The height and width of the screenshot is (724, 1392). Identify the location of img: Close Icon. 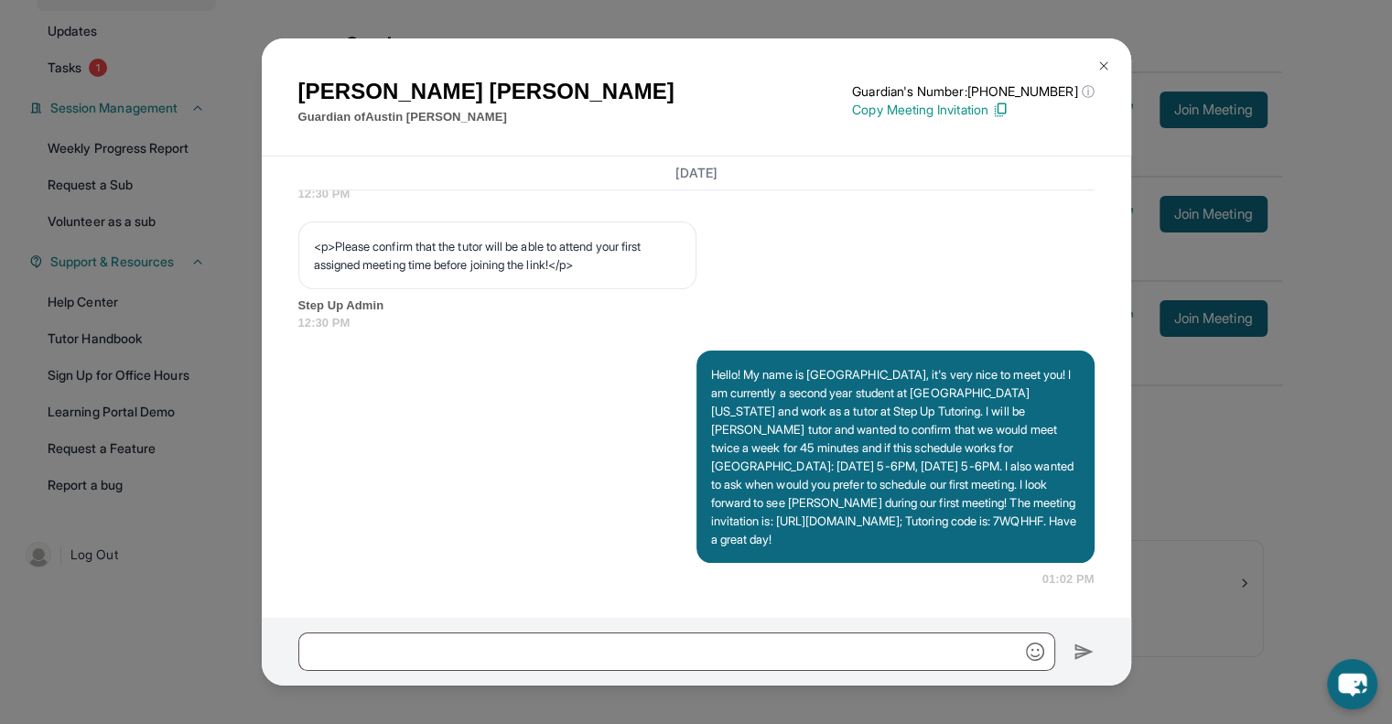
(1104, 66).